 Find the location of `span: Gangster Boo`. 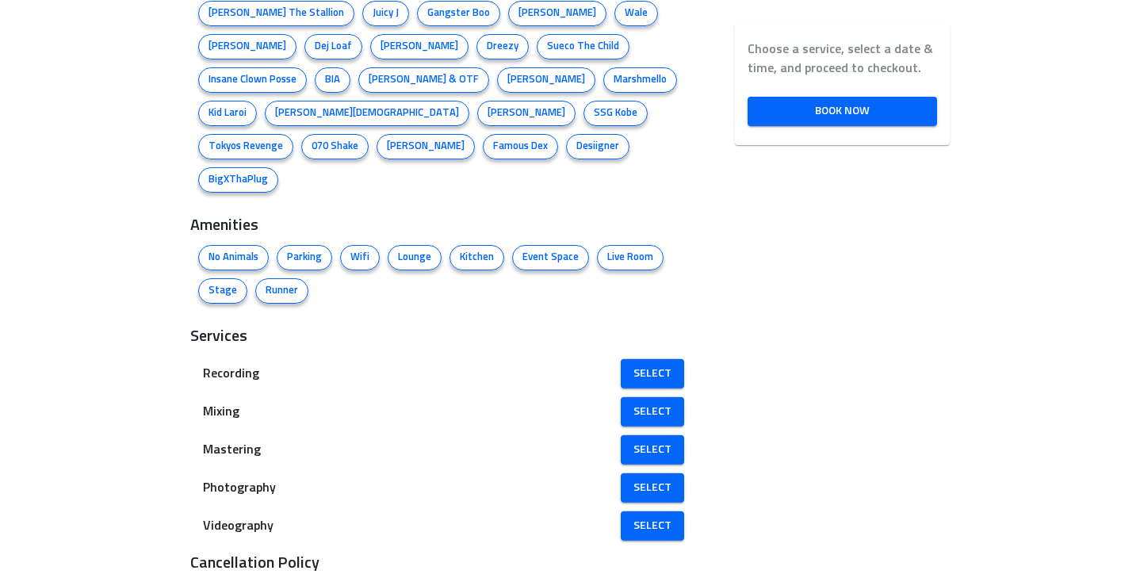

span: Gangster Boo is located at coordinates (458, 13).